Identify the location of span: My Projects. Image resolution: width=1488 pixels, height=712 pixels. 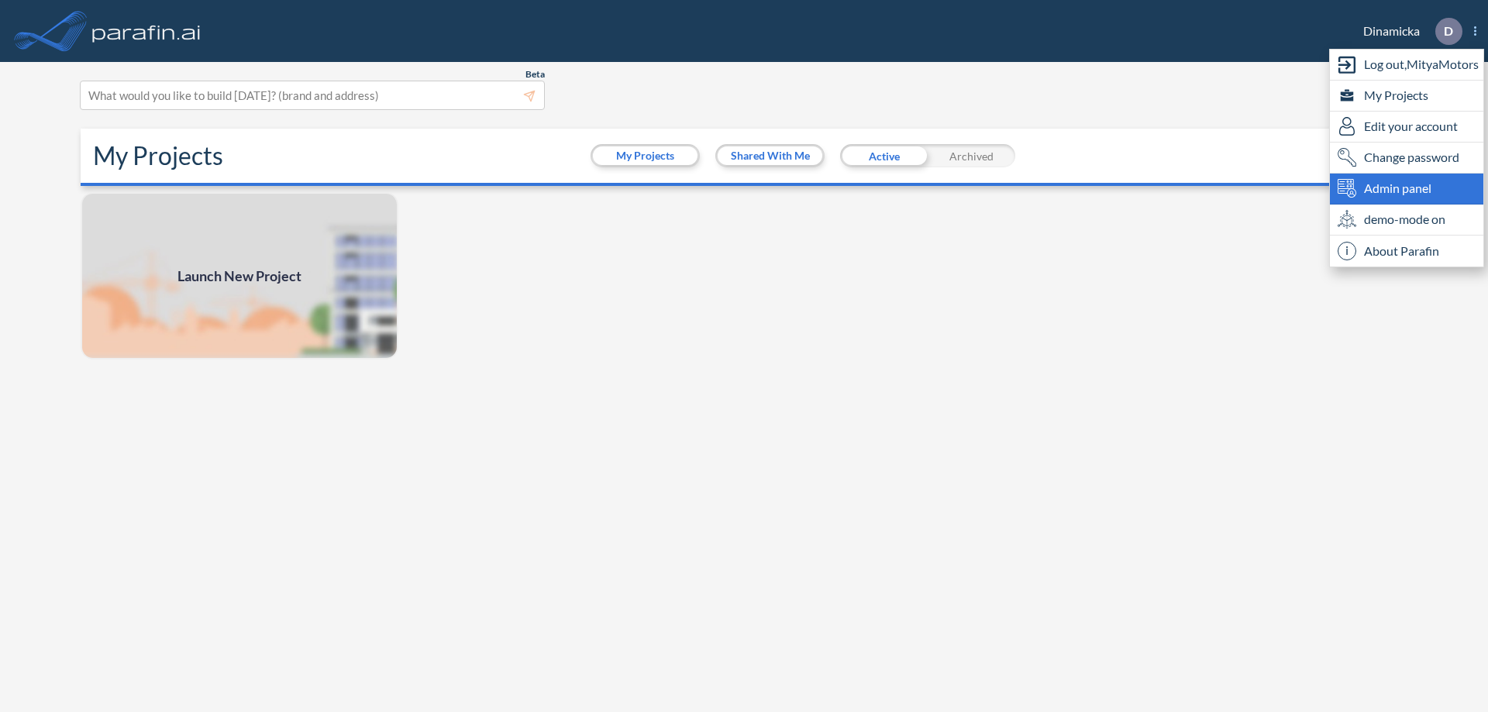
(1395, 95).